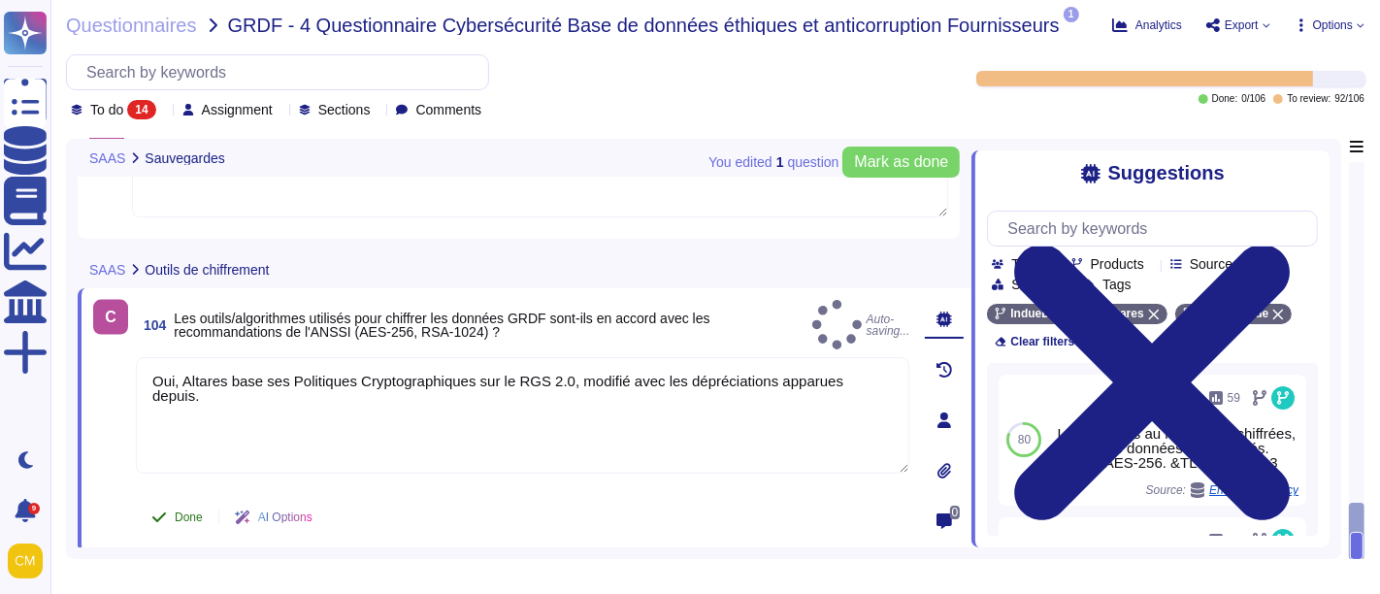 The image size is (1380, 594). What do you see at coordinates (774, 162) in the screenshot?
I see `span: You edited question` at bounding box center [774, 162].